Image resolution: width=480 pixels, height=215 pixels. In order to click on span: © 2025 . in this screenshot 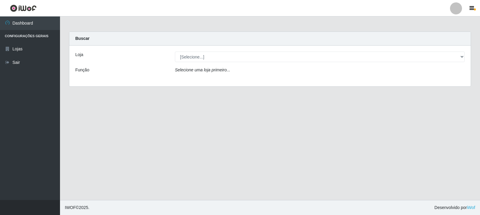, I will do `click(77, 208)`.